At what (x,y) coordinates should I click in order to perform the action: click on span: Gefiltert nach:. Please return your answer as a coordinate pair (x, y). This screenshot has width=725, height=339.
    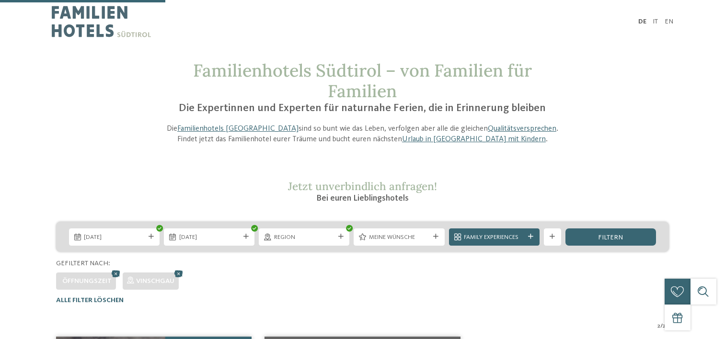
    Looking at the image, I should click on (83, 264).